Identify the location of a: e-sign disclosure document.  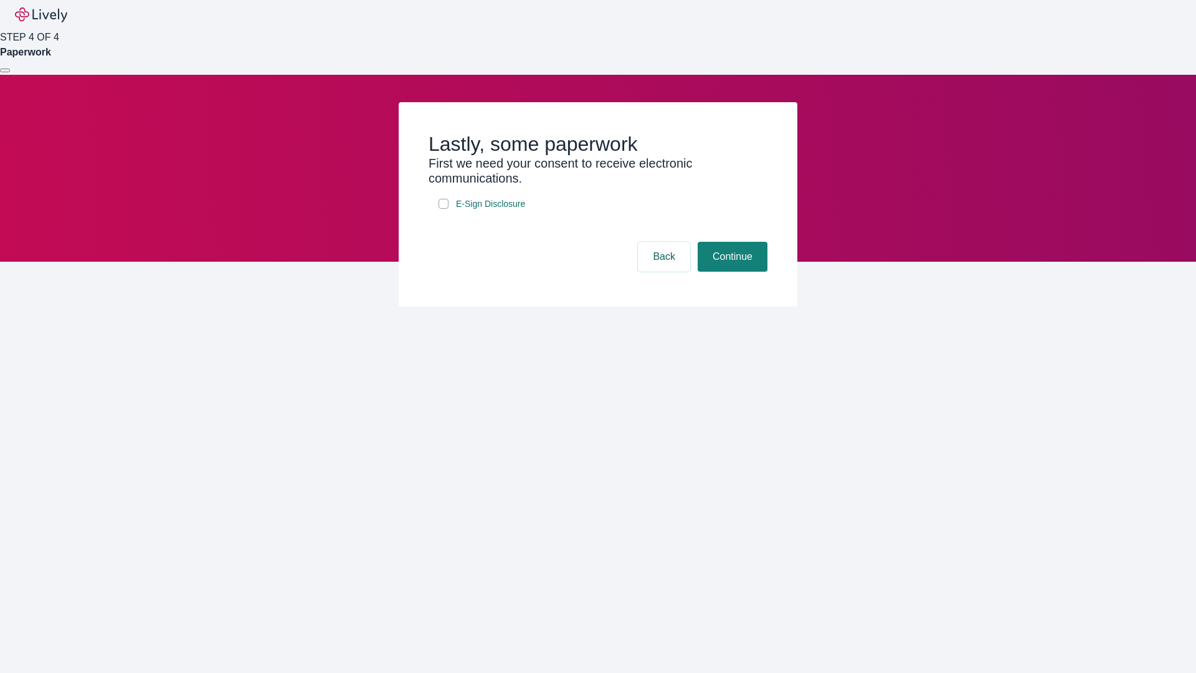
(490, 204).